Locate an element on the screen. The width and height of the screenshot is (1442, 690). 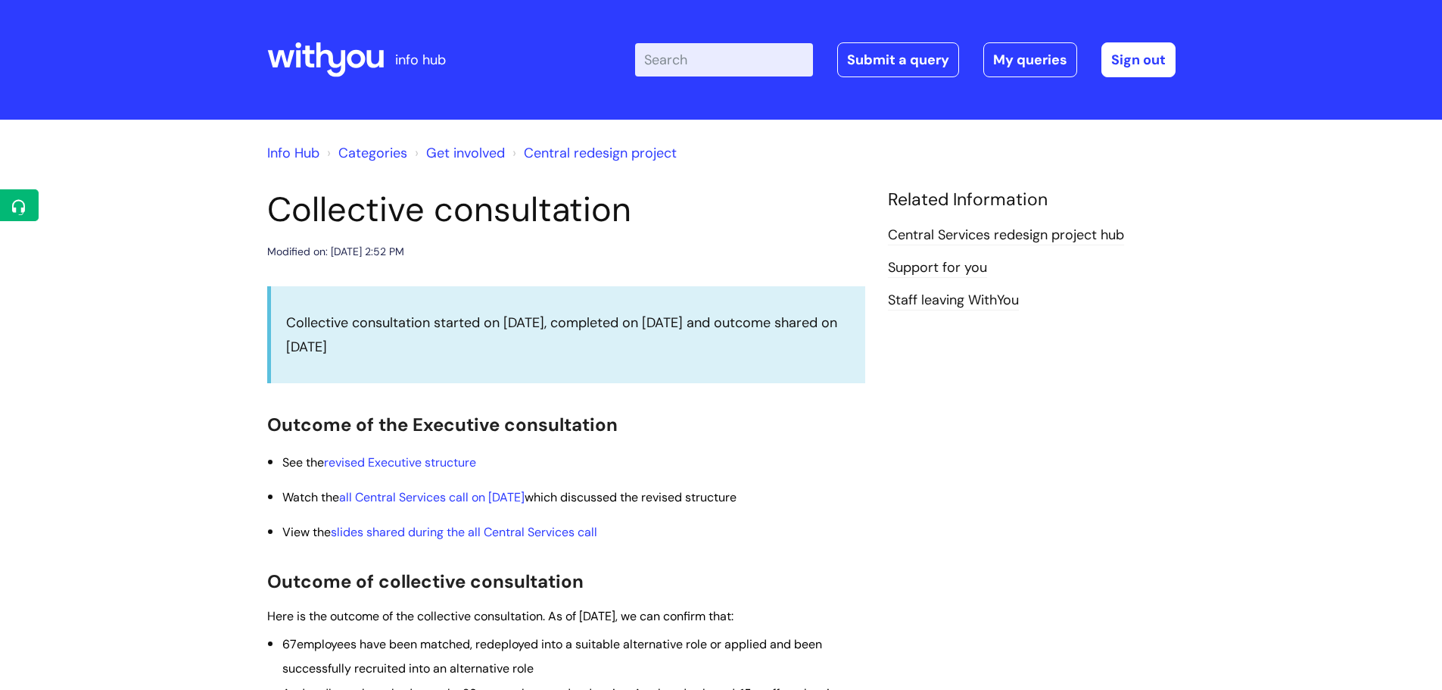
span: 67 is located at coordinates (289, 644).